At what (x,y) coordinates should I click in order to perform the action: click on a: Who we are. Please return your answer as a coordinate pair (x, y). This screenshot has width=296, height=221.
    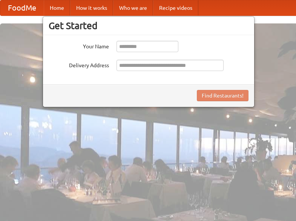
    Looking at the image, I should click on (133, 8).